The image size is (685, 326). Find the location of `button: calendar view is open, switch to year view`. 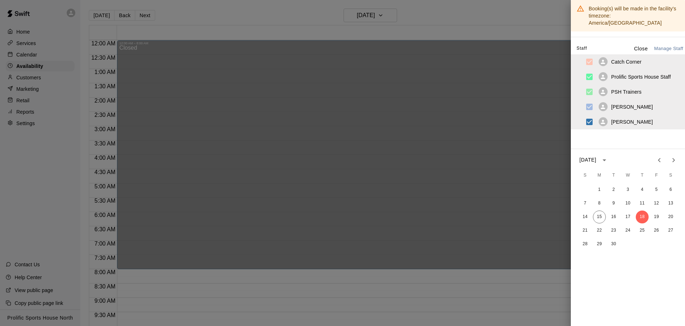

button: calendar view is open, switch to year view is located at coordinates (605, 160).